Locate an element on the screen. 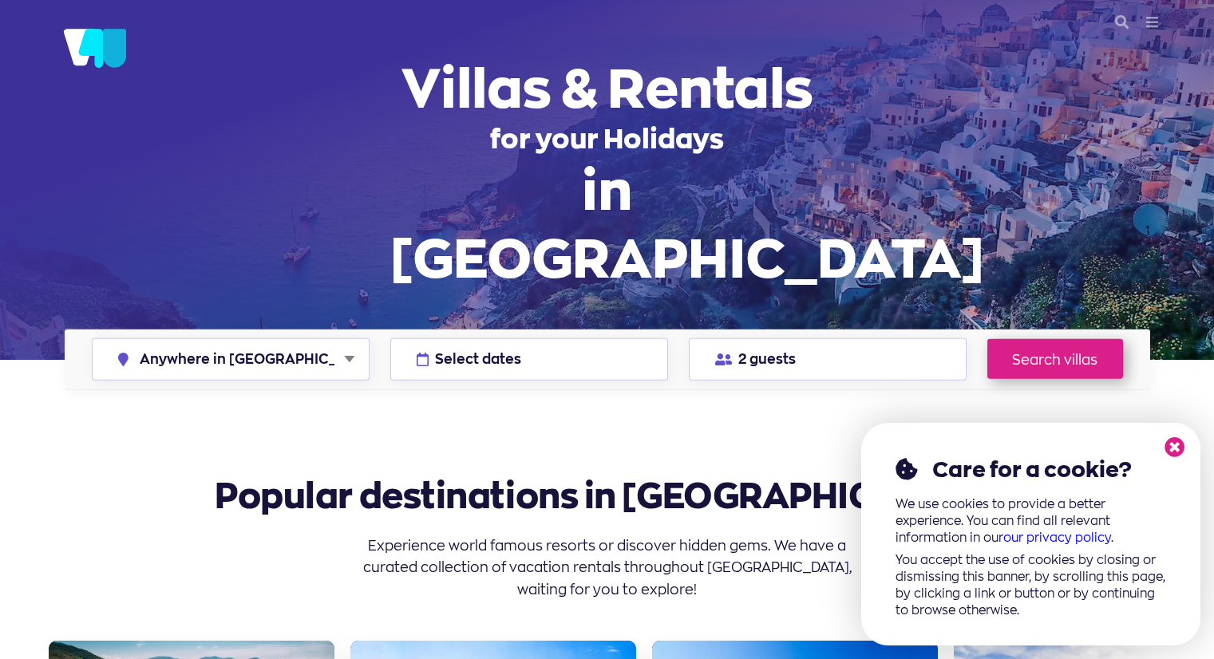  button: 2 guests is located at coordinates (827, 359).